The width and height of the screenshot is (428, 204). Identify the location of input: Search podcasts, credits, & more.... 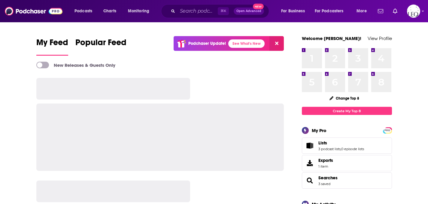
(198, 11).